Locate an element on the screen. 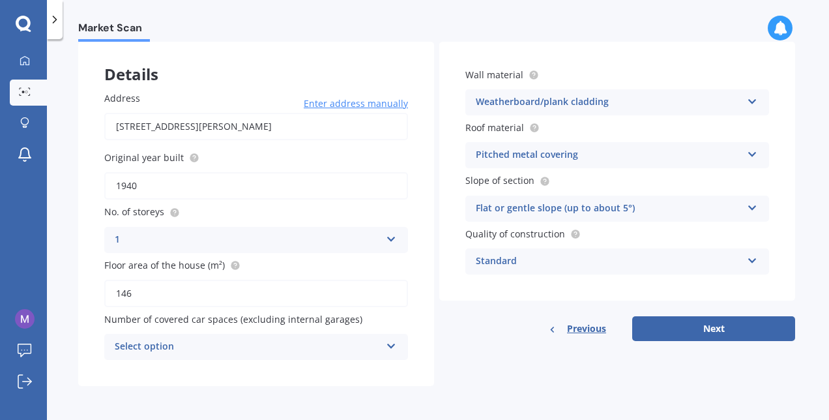 The width and height of the screenshot is (829, 420). img: ACg8ocKBKywEnxsA9vttCE2bRLMgptIMO03FojNYvfhJoZNv-dL9ew=s96-c is located at coordinates (25, 319).